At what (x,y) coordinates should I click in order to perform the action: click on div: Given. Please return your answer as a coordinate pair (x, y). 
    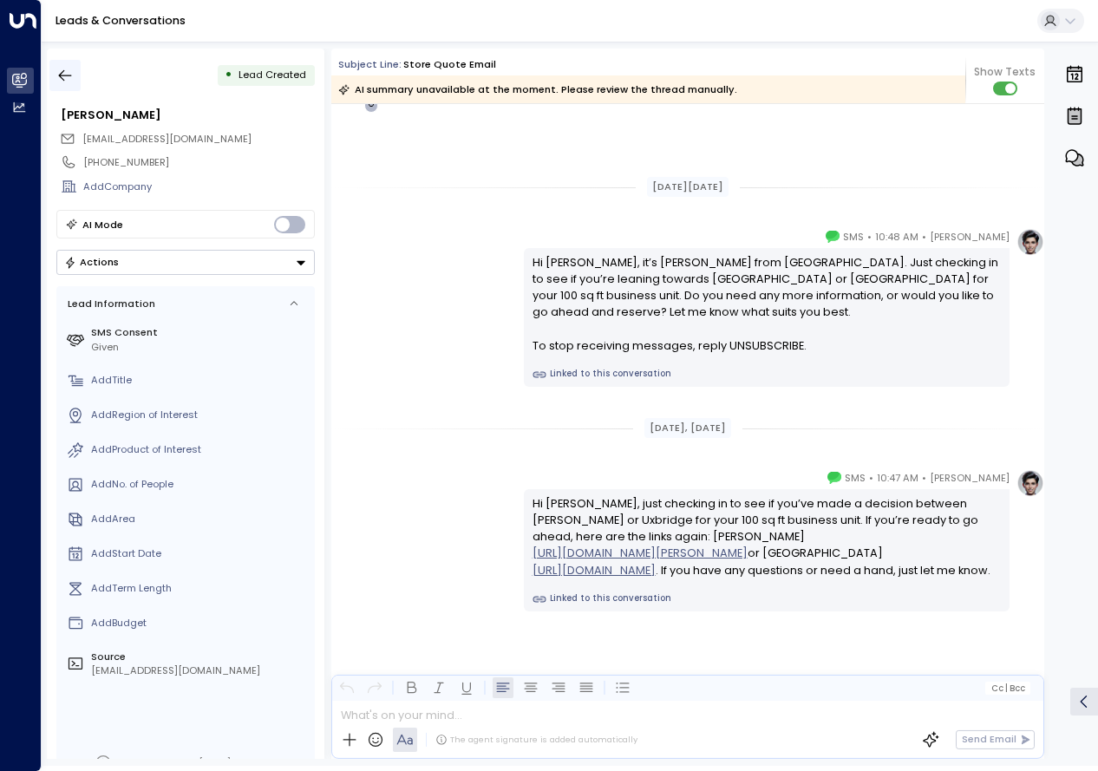
    Looking at the image, I should click on (199, 347).